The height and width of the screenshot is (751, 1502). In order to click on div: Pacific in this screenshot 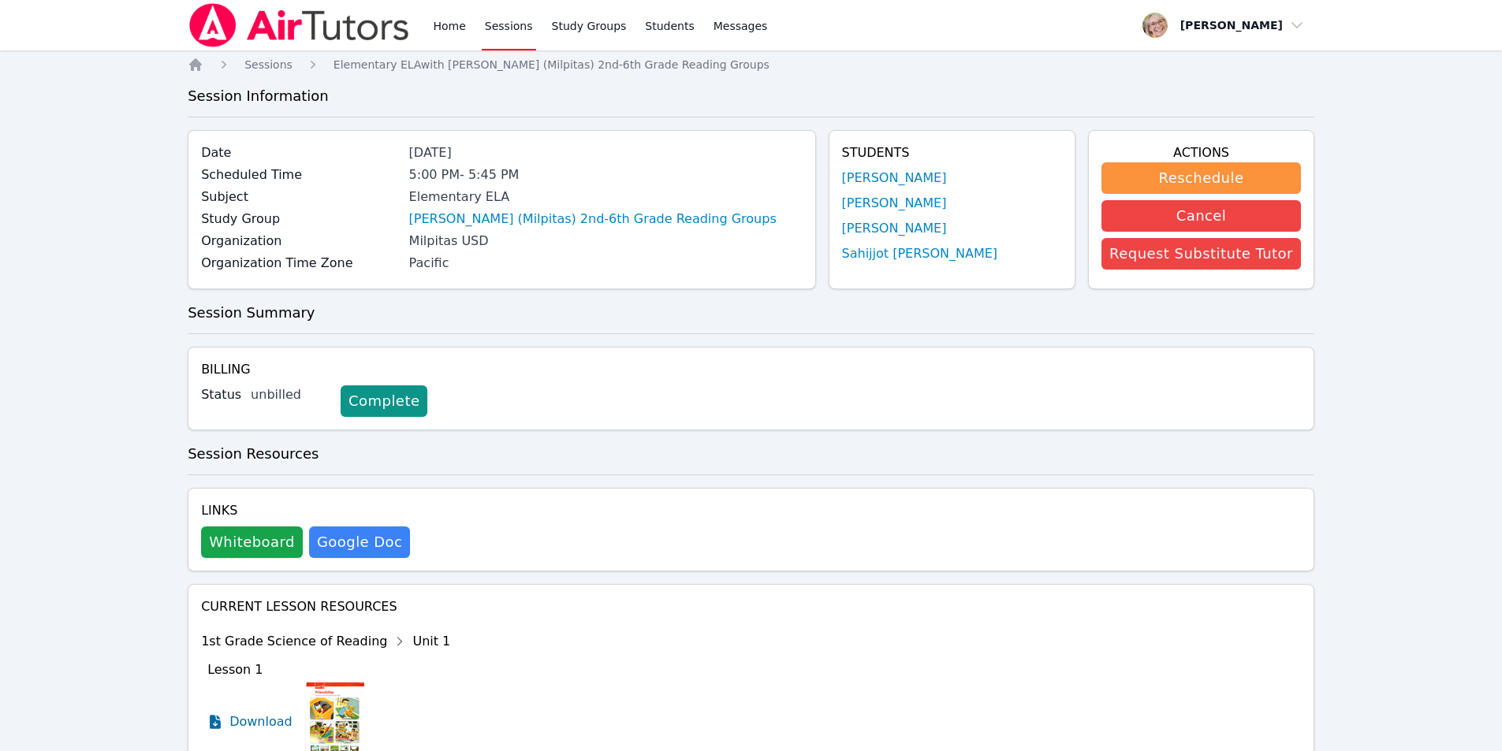, I will do `click(606, 263)`.